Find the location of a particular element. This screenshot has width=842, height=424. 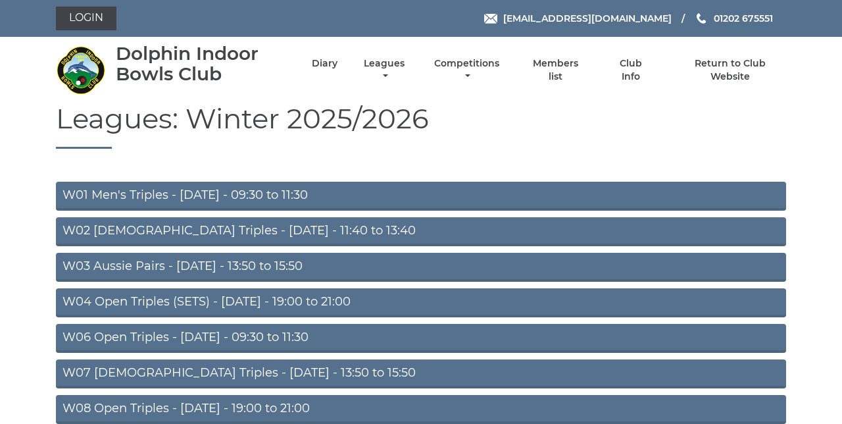

img: Dolphin Indoor Bowls Club is located at coordinates (80, 70).